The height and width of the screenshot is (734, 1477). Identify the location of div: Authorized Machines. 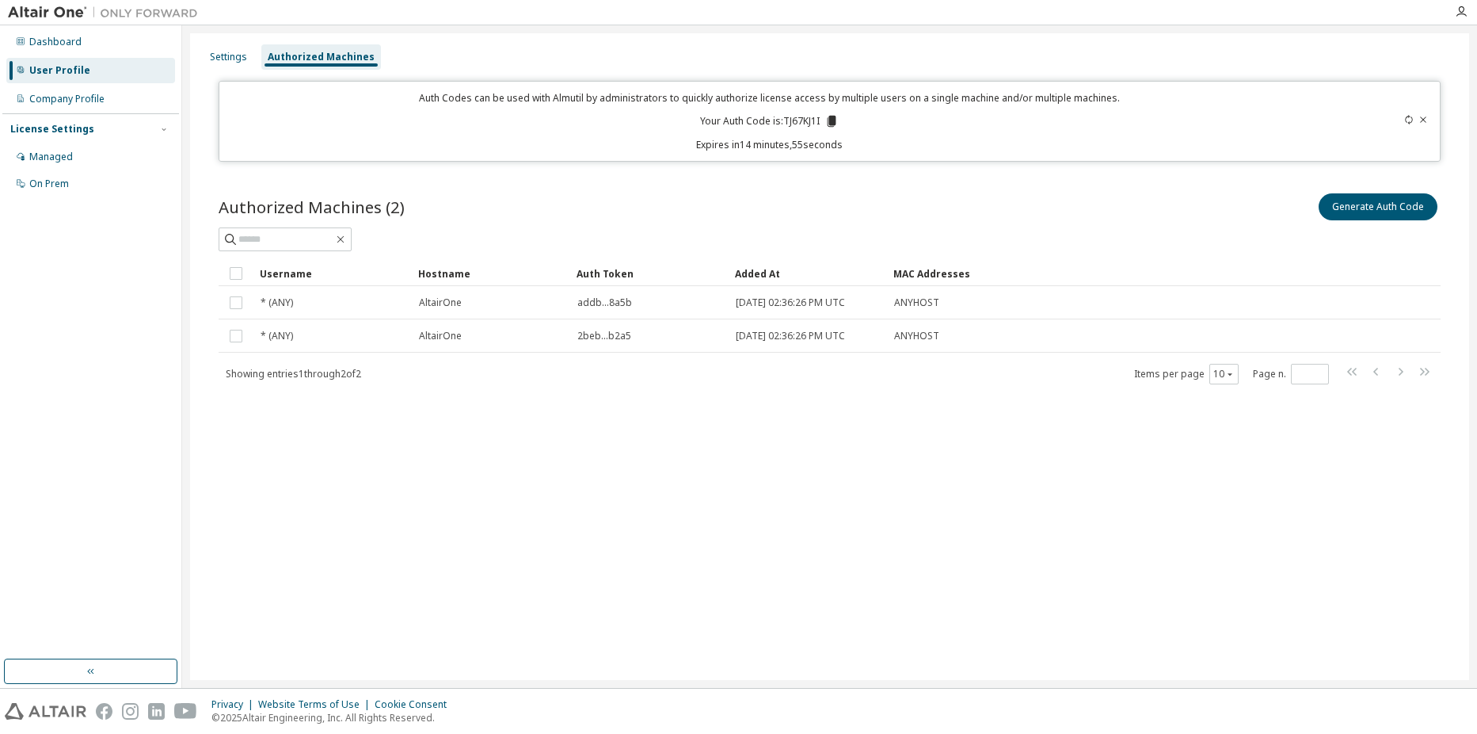
(321, 57).